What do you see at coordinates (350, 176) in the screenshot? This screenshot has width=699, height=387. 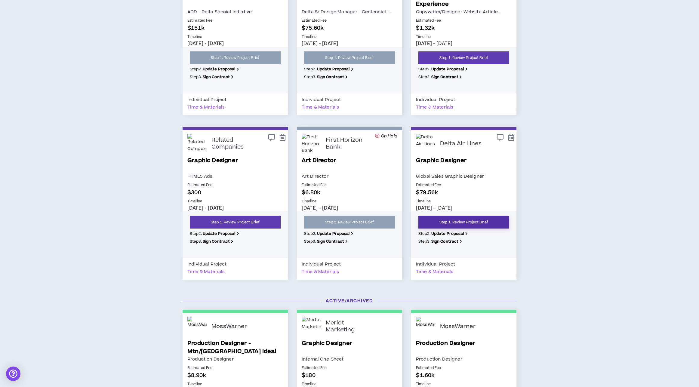 I see `p: Art Director` at bounding box center [350, 176].